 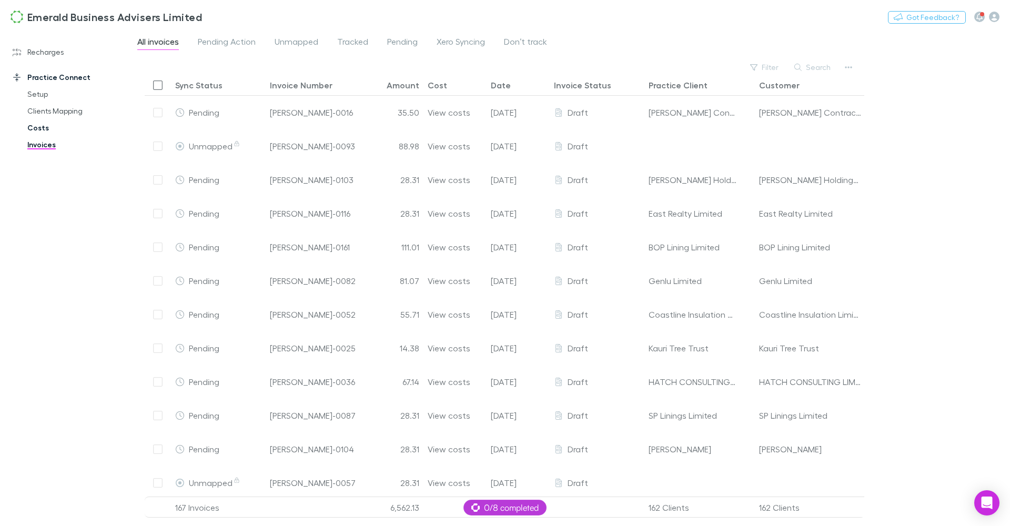 What do you see at coordinates (403, 85) in the screenshot?
I see `div: Amount` at bounding box center [403, 85].